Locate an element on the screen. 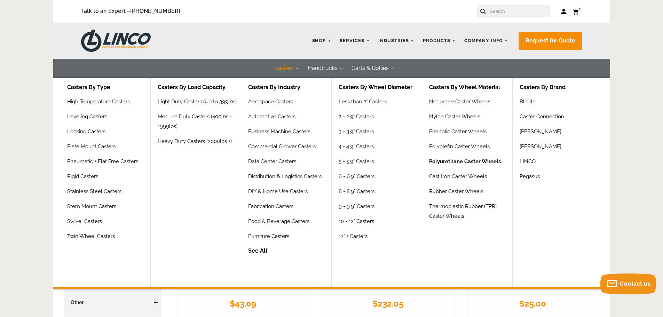 This screenshot has height=317, width=663. a: Company Info is located at coordinates (486, 41).